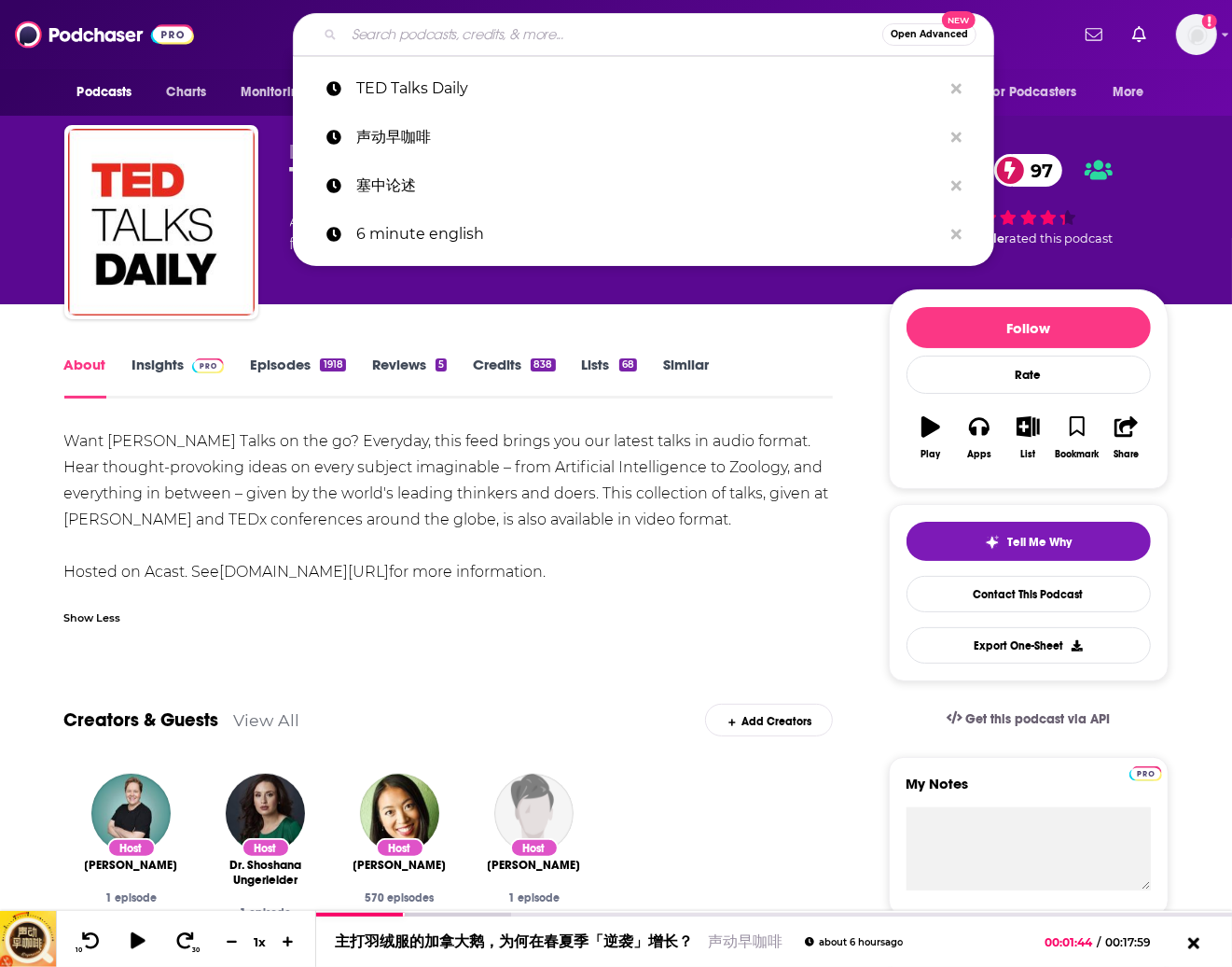 The image size is (1232, 967). Describe the element at coordinates (514, 941) in the screenshot. I see `a: 主打羽绒服的加拿大鹅，为何在春夏季「逆袭」增长？` at that location.